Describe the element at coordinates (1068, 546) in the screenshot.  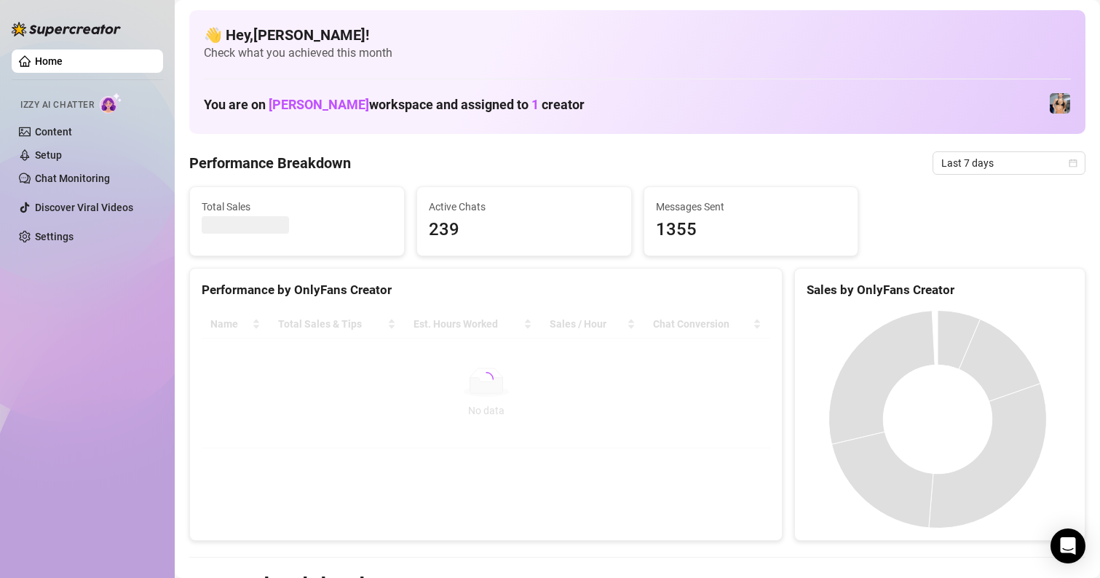
I see `div: Open Intercom Messenger` at that location.